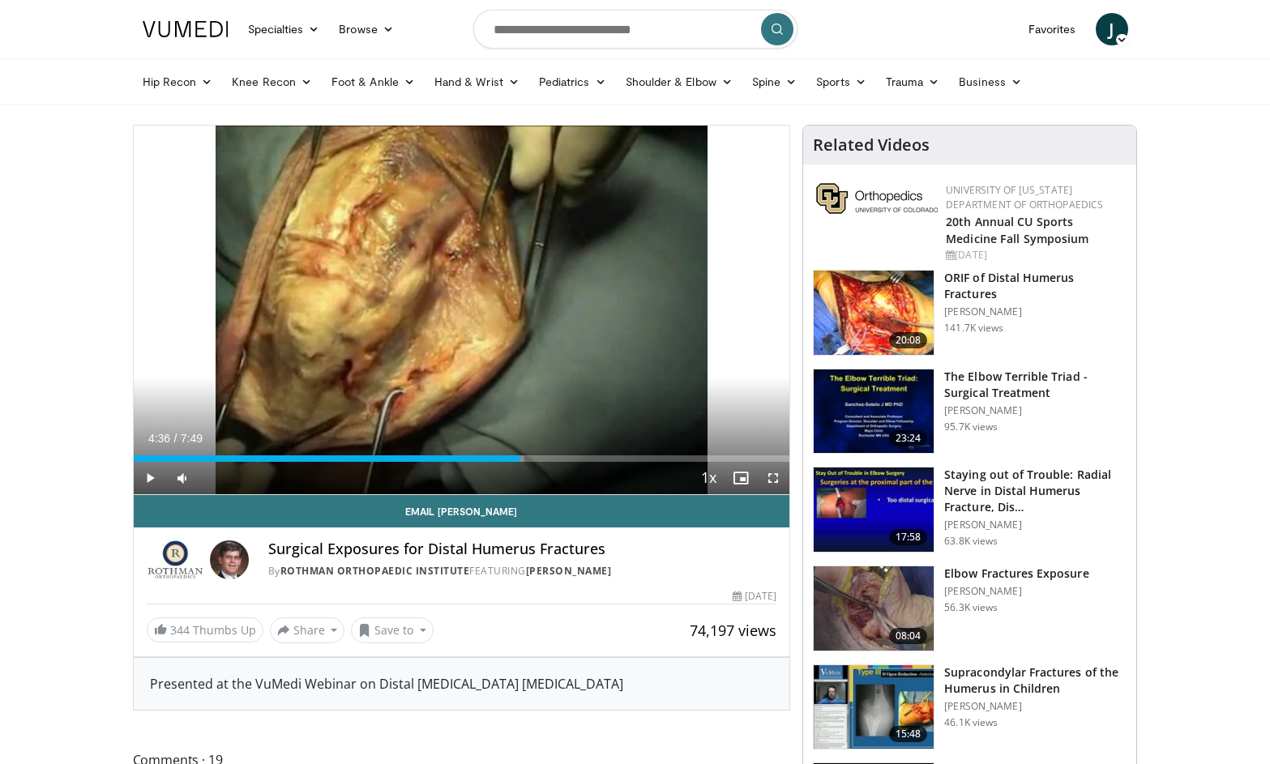  I want to click on button: Enable picture-in-picture mode, so click(741, 478).